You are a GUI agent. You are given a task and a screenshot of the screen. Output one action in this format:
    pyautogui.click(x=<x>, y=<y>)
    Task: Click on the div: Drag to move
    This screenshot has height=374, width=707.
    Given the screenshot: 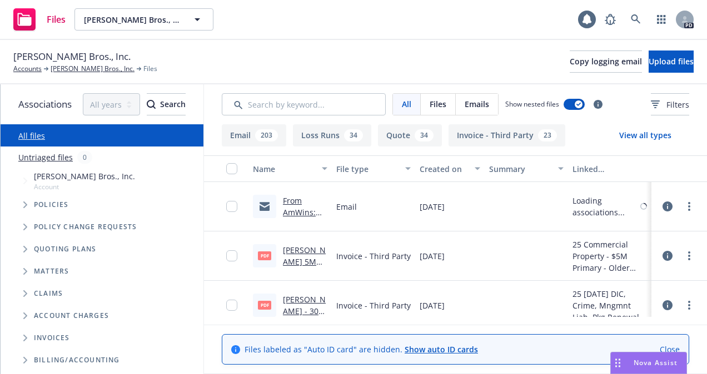 What is the action you would take?
    pyautogui.click(x=617, y=363)
    